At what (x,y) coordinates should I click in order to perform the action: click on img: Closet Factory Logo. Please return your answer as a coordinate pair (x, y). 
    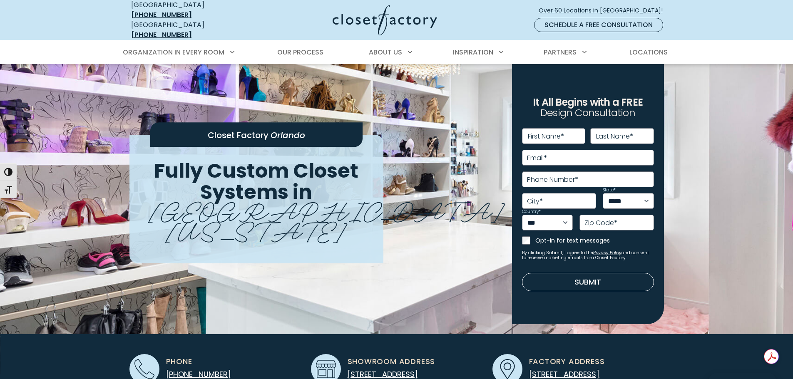
    Looking at the image, I should click on (385, 20).